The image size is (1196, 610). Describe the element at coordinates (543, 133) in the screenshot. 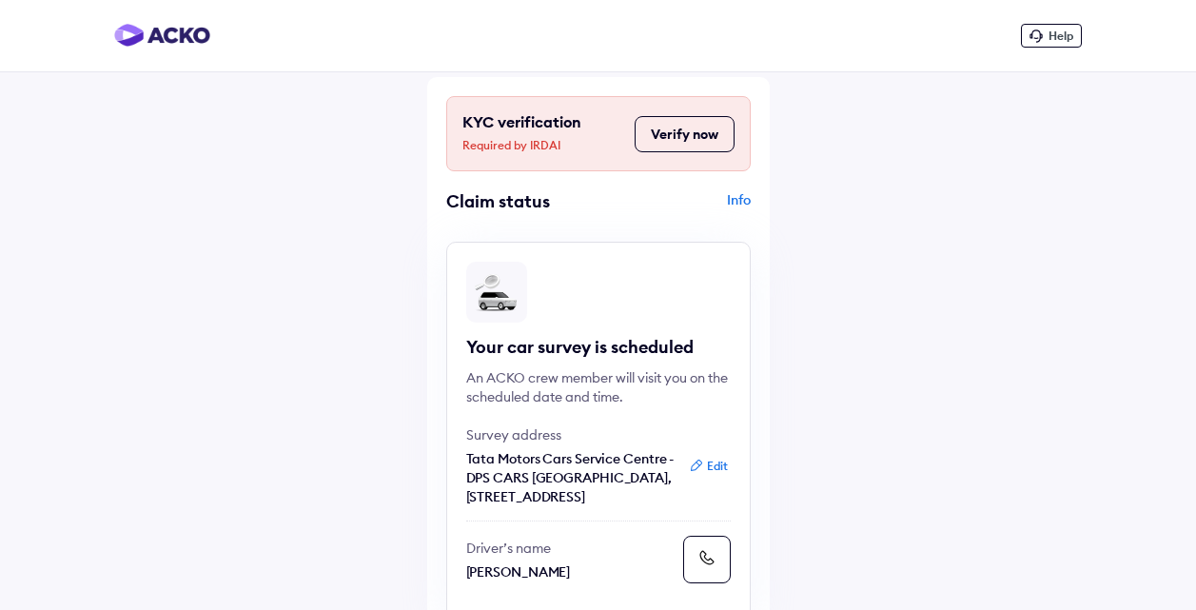

I see `div: KYC verification` at that location.